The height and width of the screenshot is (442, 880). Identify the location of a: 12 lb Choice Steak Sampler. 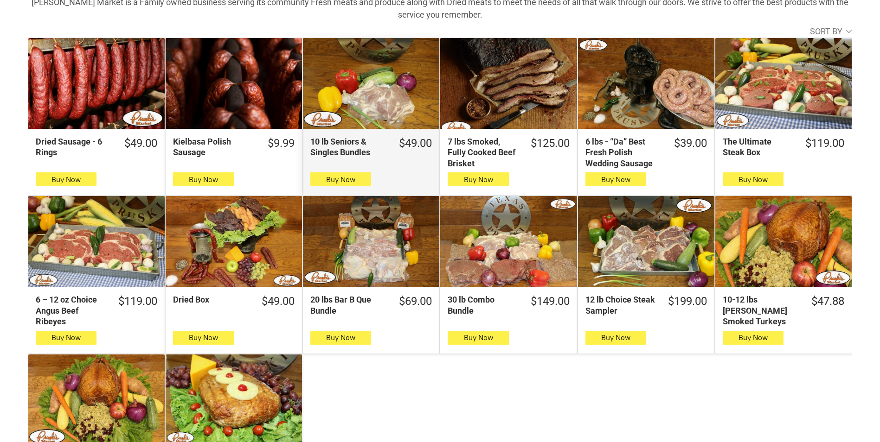
(646, 242).